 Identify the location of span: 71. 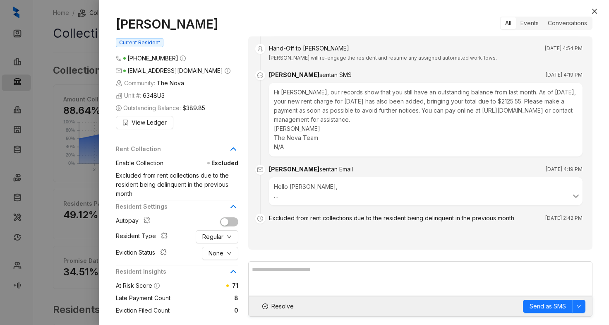
(235, 285).